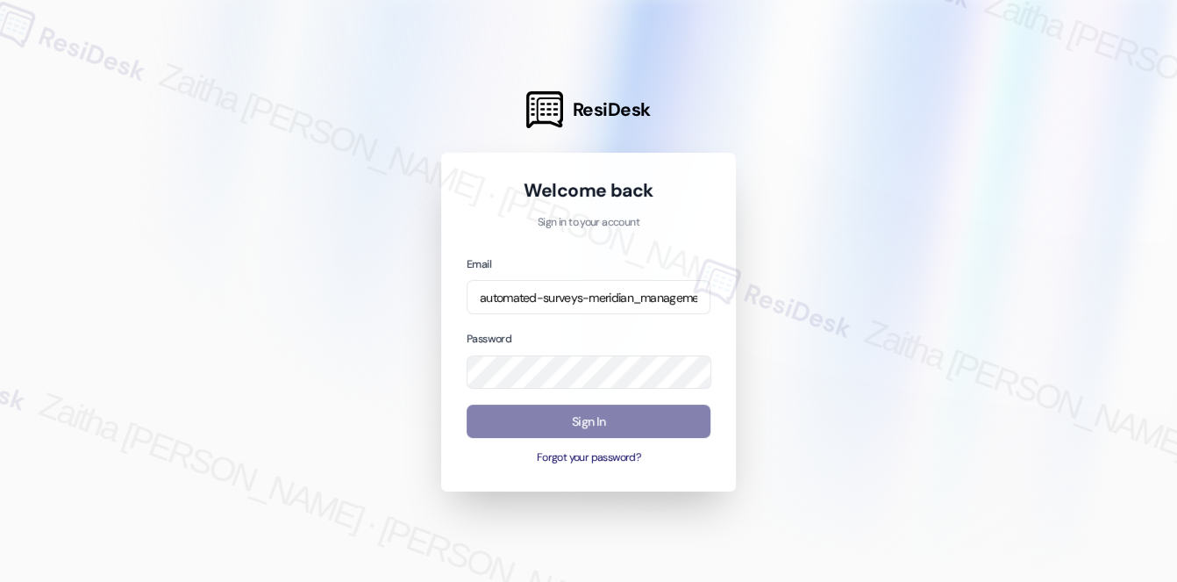 This screenshot has width=1177, height=582. I want to click on button: Sign In, so click(589, 421).